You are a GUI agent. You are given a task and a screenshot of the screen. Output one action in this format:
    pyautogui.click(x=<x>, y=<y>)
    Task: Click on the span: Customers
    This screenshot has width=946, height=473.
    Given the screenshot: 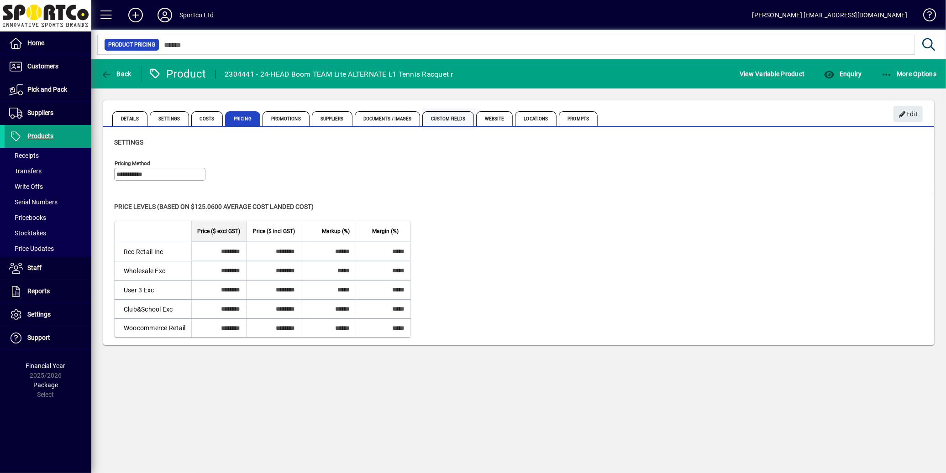 What is the action you would take?
    pyautogui.click(x=43, y=66)
    